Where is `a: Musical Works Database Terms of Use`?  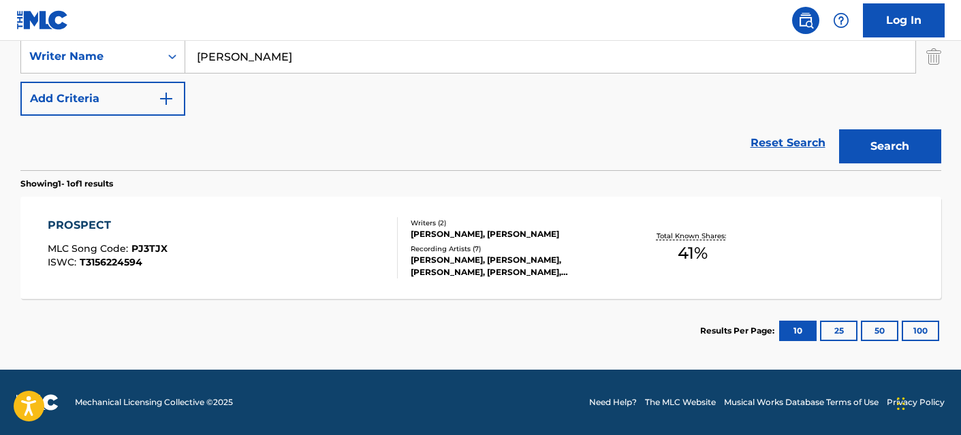
a: Musical Works Database Terms of Use is located at coordinates (801, 402).